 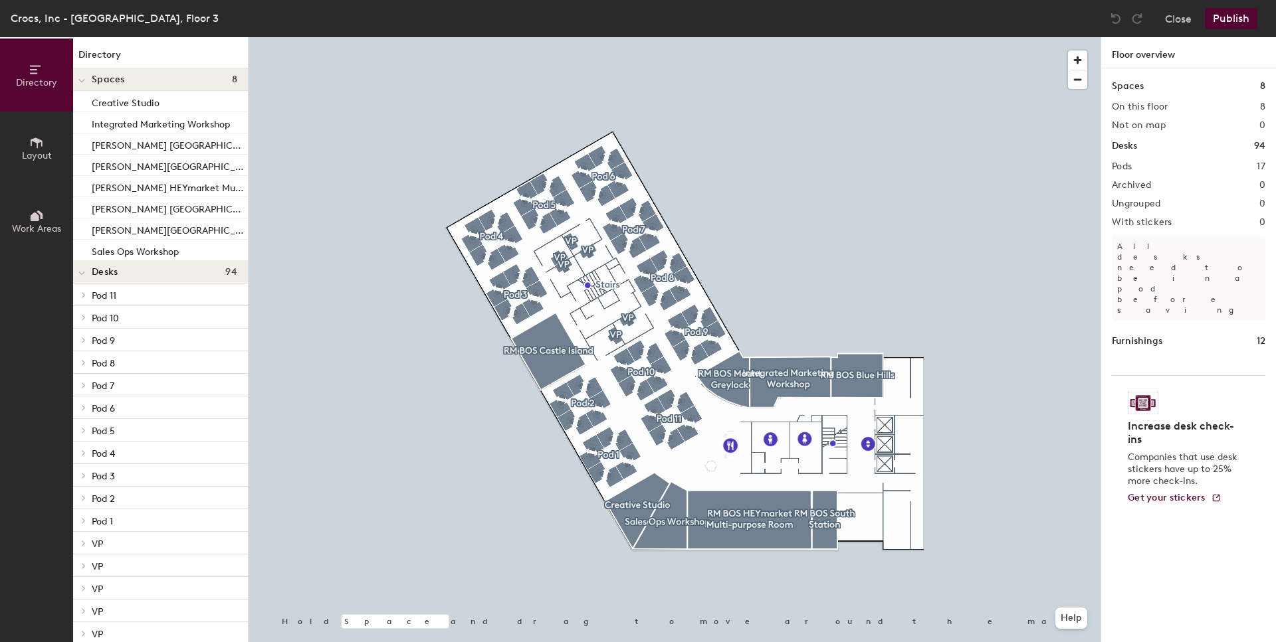 I want to click on img: Sticker logo, so click(x=1143, y=403).